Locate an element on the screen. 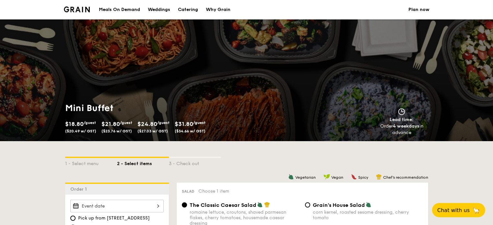 This screenshot has height=225, width=493. span: Vegetarian is located at coordinates (305, 178).